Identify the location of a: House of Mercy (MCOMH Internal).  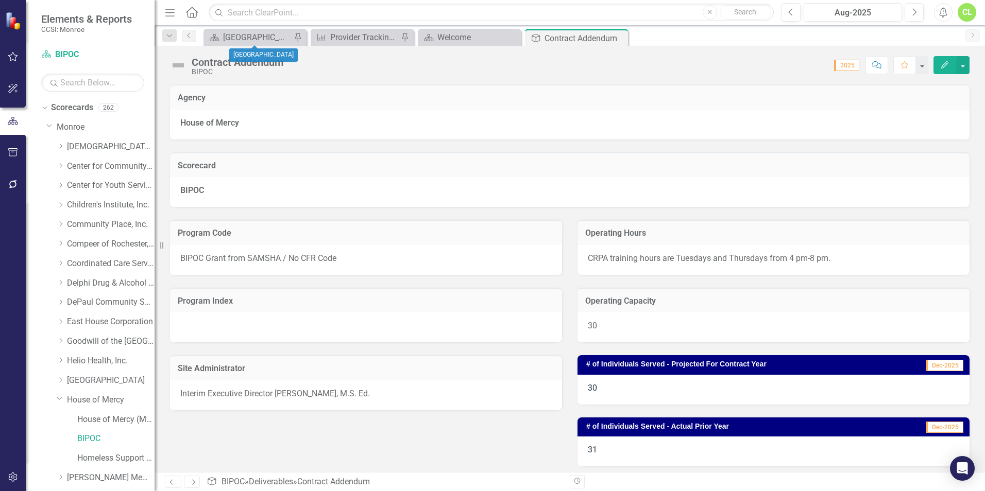
(116, 420).